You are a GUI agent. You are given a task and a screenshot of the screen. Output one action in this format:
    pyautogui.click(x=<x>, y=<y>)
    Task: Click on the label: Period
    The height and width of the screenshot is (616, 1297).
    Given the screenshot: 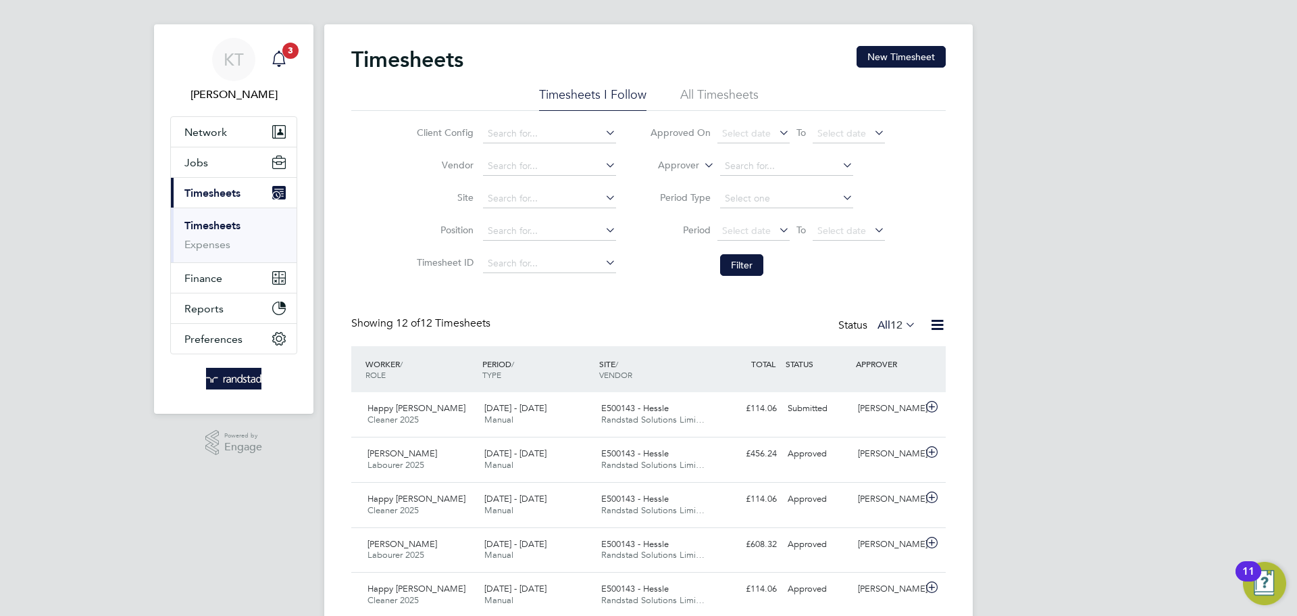 What is the action you would take?
    pyautogui.click(x=680, y=230)
    